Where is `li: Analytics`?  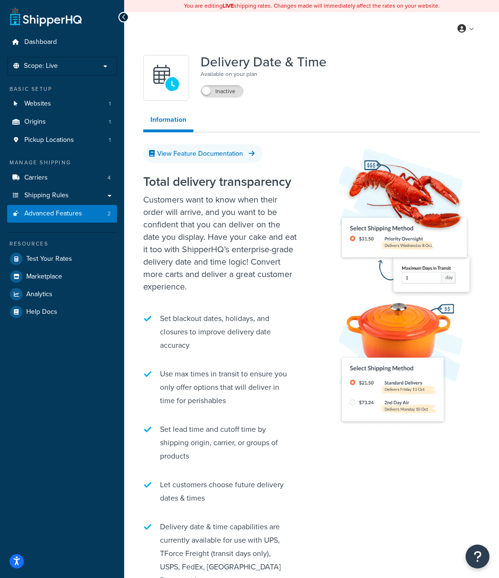
li: Analytics is located at coordinates (62, 294).